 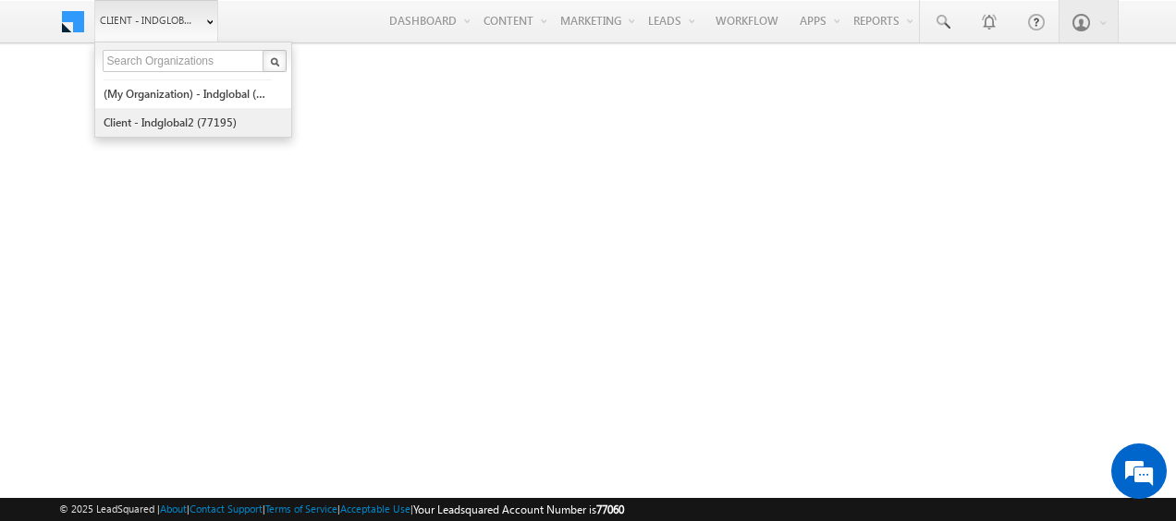 I want to click on a: Acceptable Use, so click(x=375, y=509).